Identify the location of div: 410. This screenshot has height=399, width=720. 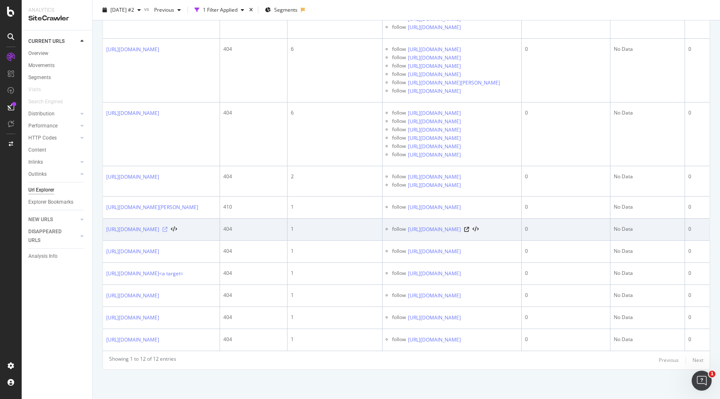
(253, 207).